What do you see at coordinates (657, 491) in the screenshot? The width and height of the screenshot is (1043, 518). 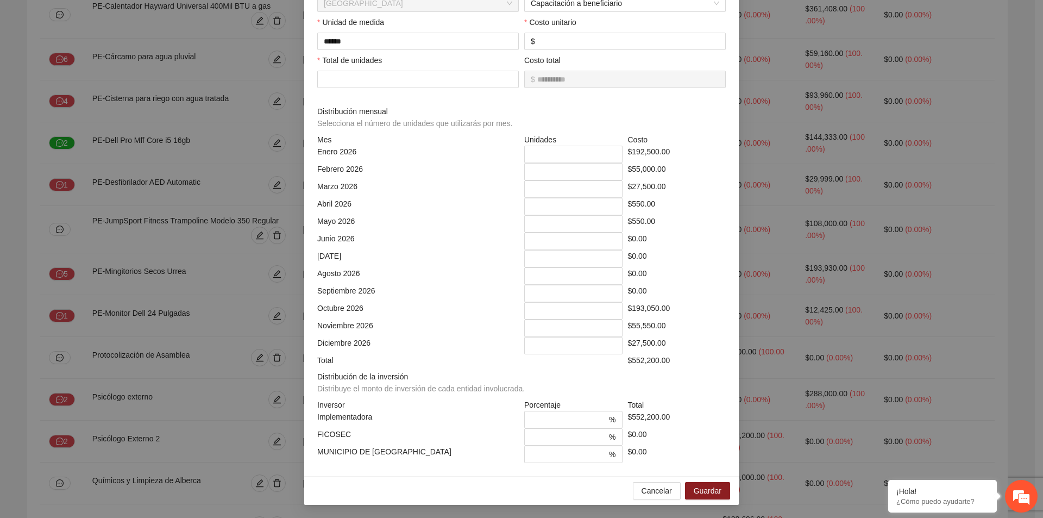 I see `button: Cancelar` at bounding box center [657, 491].